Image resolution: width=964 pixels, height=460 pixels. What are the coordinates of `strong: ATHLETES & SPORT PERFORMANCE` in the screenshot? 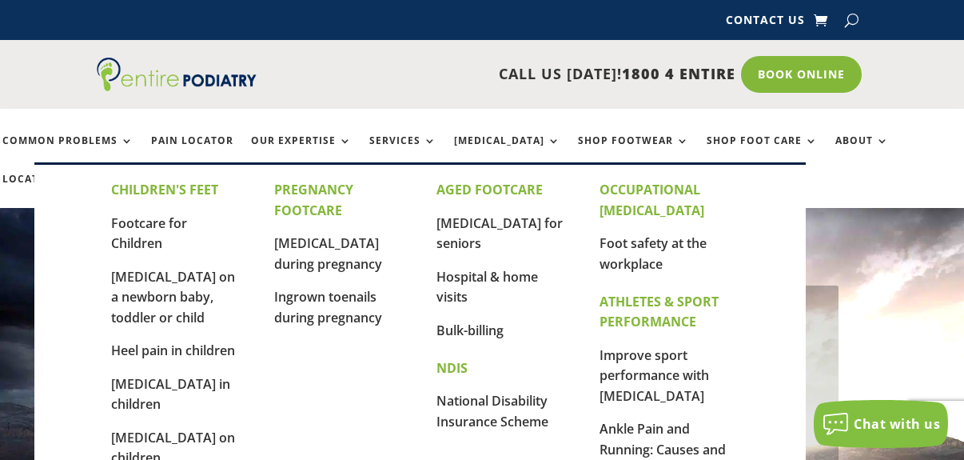 It's located at (659, 312).